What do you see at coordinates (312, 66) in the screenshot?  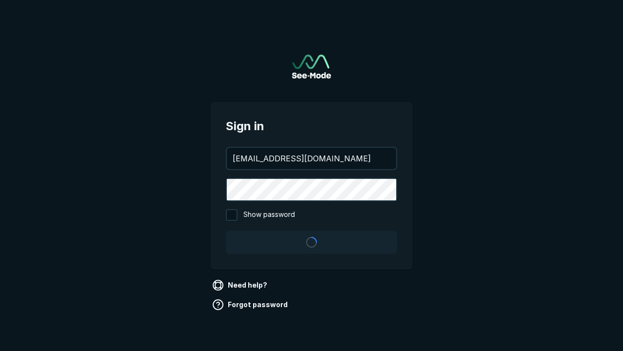 I see `img: See-Mode Logo` at bounding box center [312, 66].